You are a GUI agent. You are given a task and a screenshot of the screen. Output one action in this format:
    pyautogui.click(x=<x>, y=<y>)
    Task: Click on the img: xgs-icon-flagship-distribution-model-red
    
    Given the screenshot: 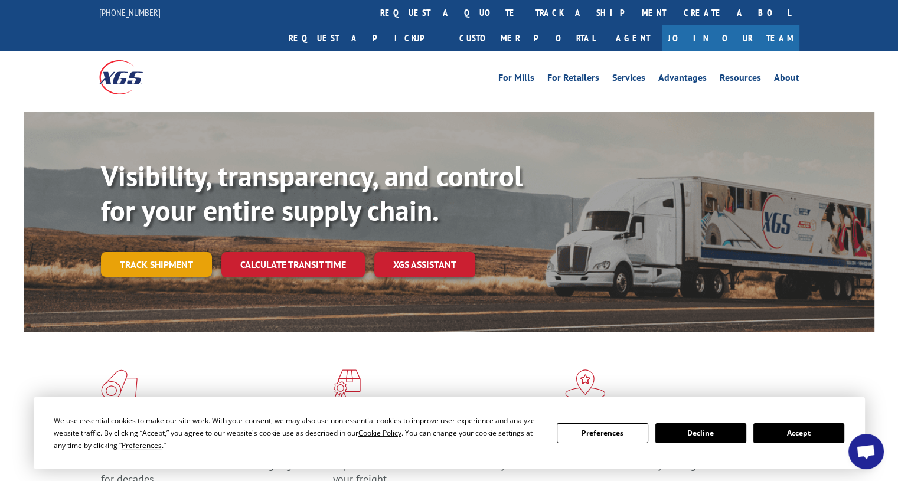 What is the action you would take?
    pyautogui.click(x=585, y=385)
    